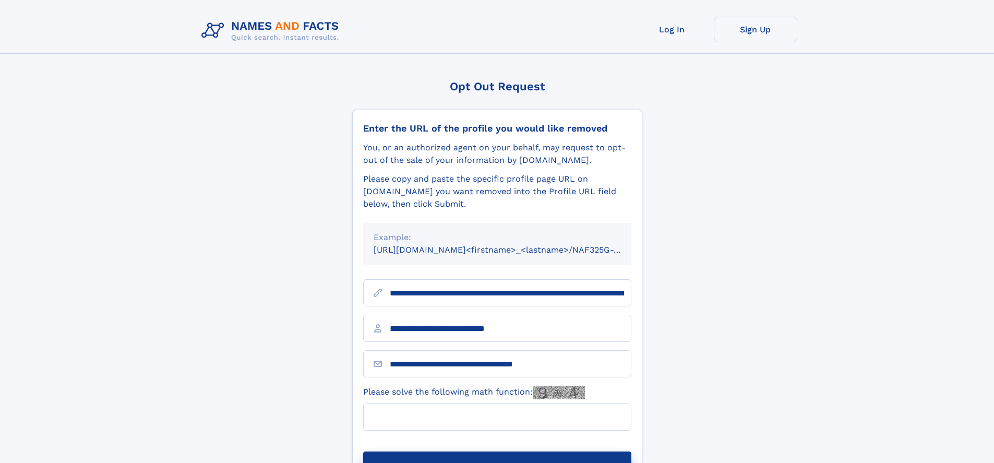 The image size is (994, 463). I want to click on div: Example:, so click(497, 237).